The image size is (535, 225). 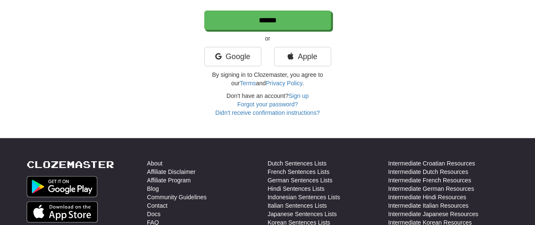 I want to click on p: or, so click(x=268, y=38).